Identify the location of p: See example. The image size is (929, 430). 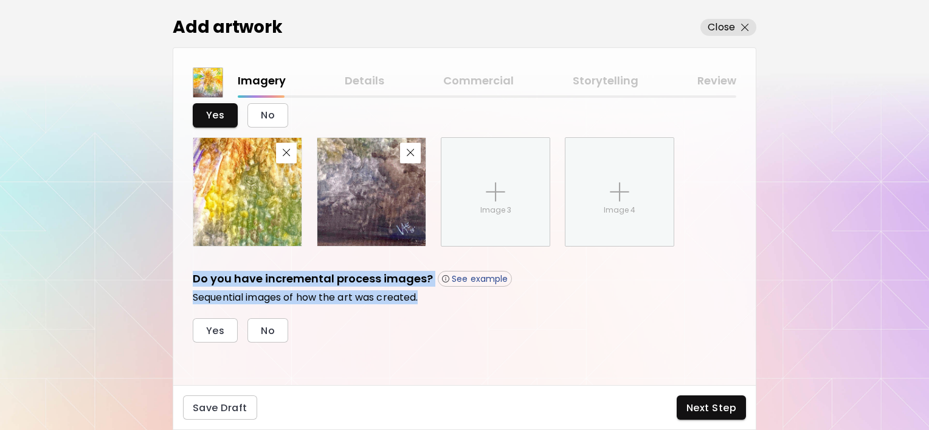
(480, 279).